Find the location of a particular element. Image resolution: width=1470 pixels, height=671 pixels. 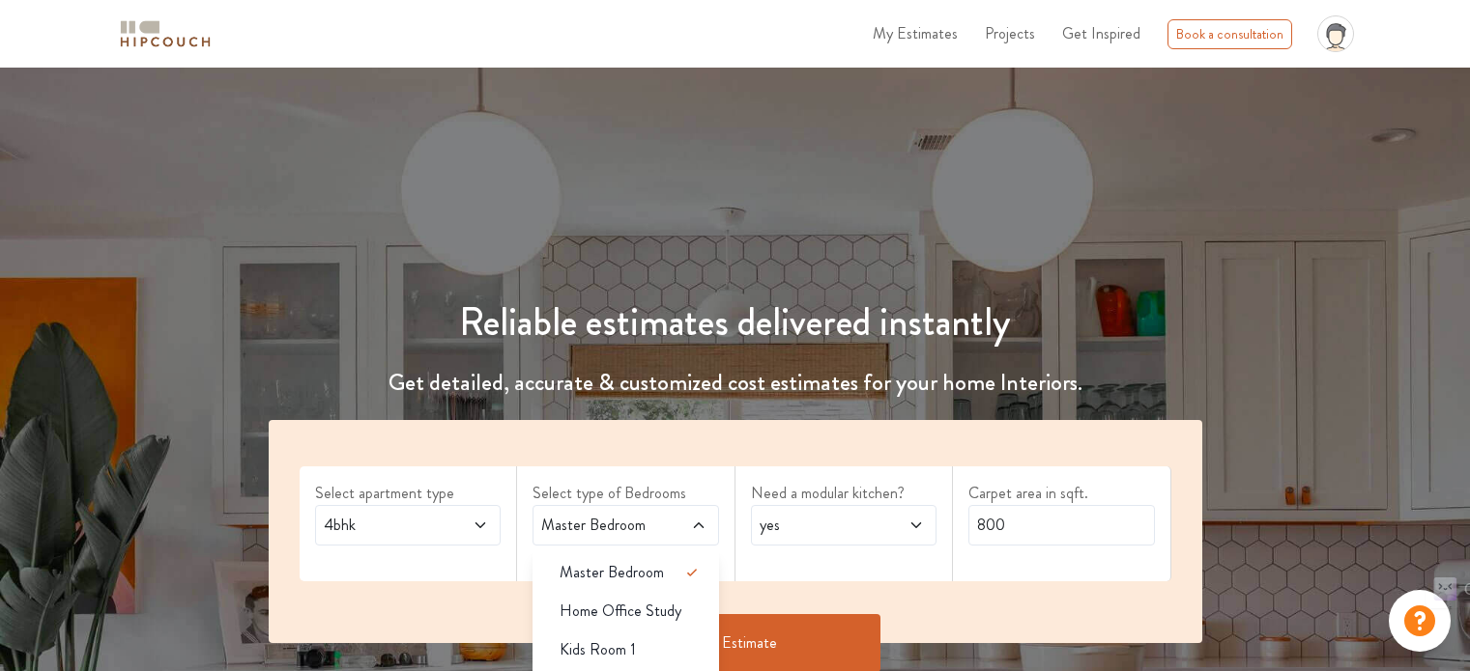

img: logo-horizontal.svg is located at coordinates (165, 34).